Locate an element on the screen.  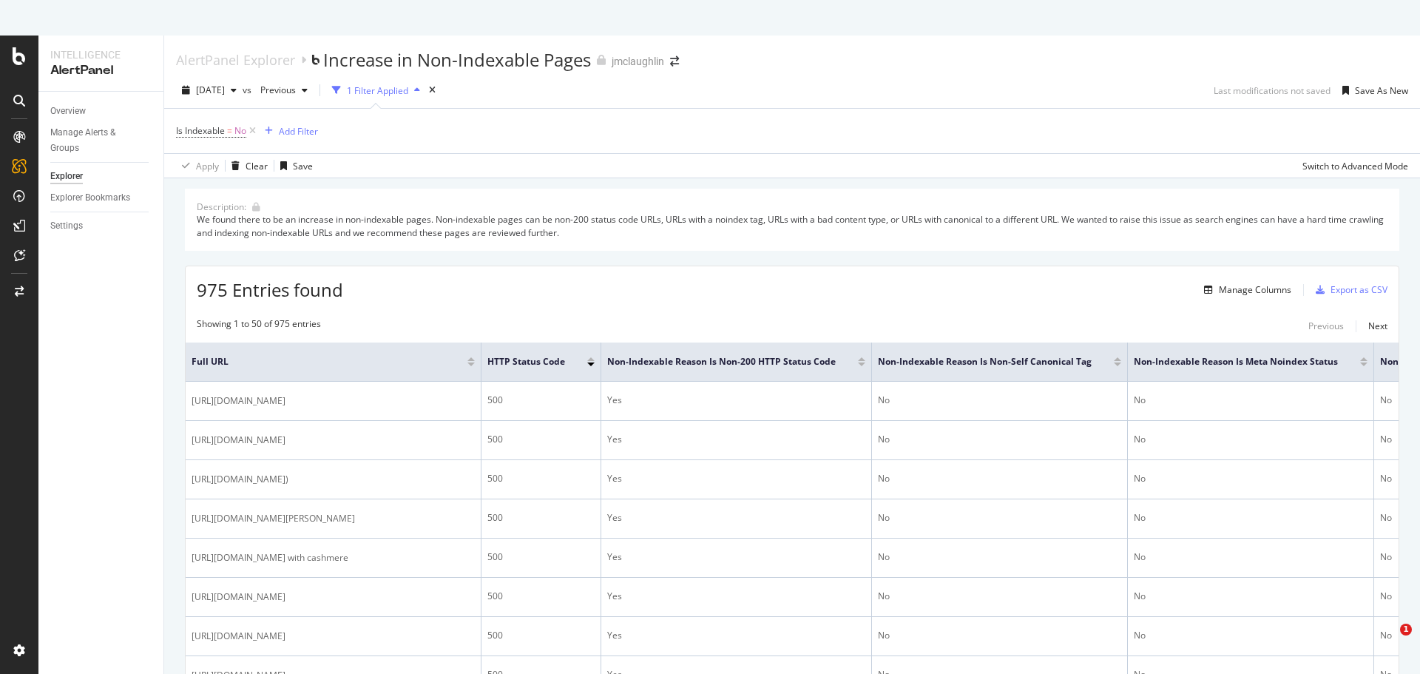
button: Clear is located at coordinates (246, 166).